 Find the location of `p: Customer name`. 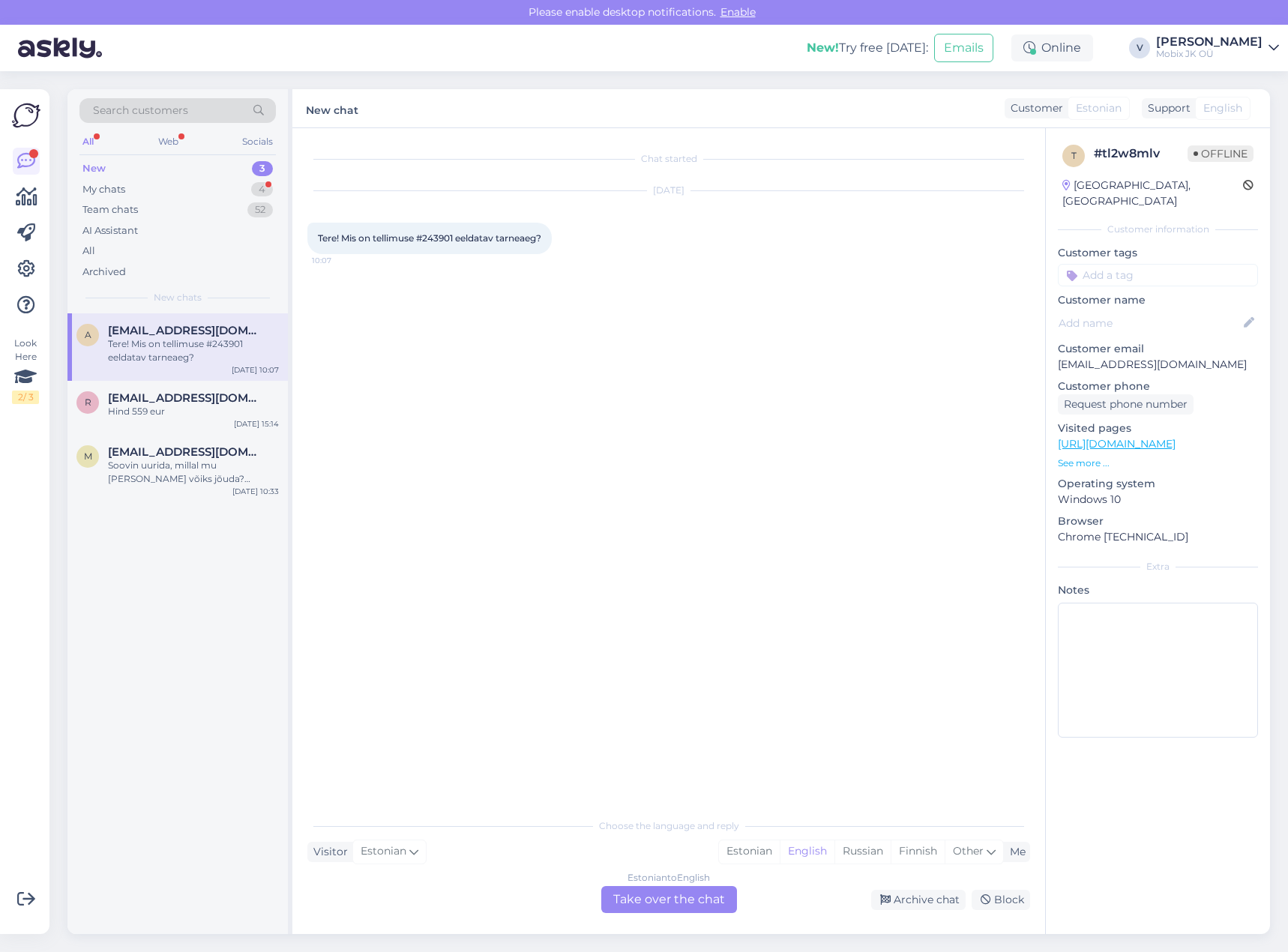

p: Customer name is located at coordinates (1158, 300).